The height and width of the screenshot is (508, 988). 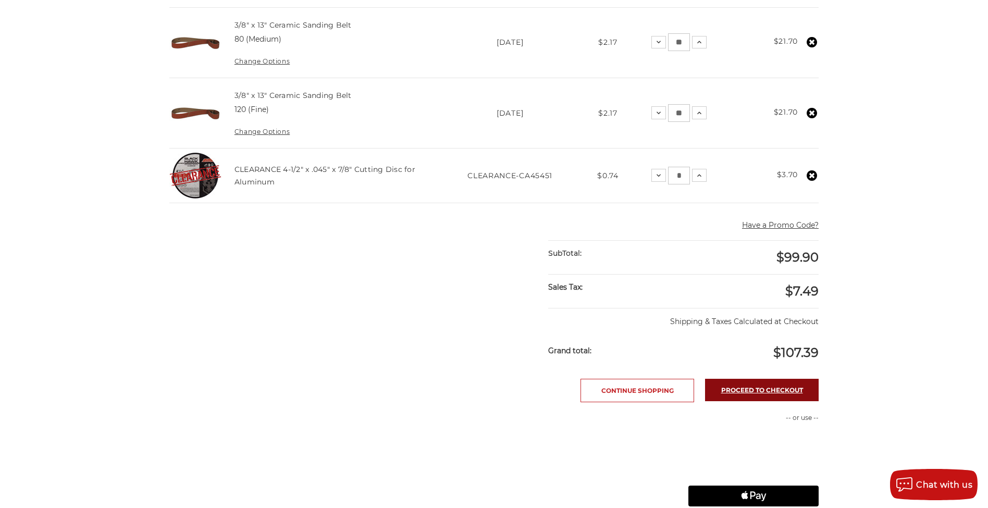 What do you see at coordinates (788, 175) in the screenshot?
I see `strong: $3.70` at bounding box center [788, 175].